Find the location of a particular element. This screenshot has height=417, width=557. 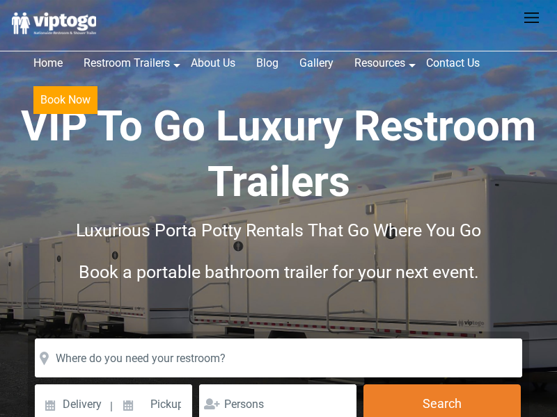

a: Home is located at coordinates (48, 63).